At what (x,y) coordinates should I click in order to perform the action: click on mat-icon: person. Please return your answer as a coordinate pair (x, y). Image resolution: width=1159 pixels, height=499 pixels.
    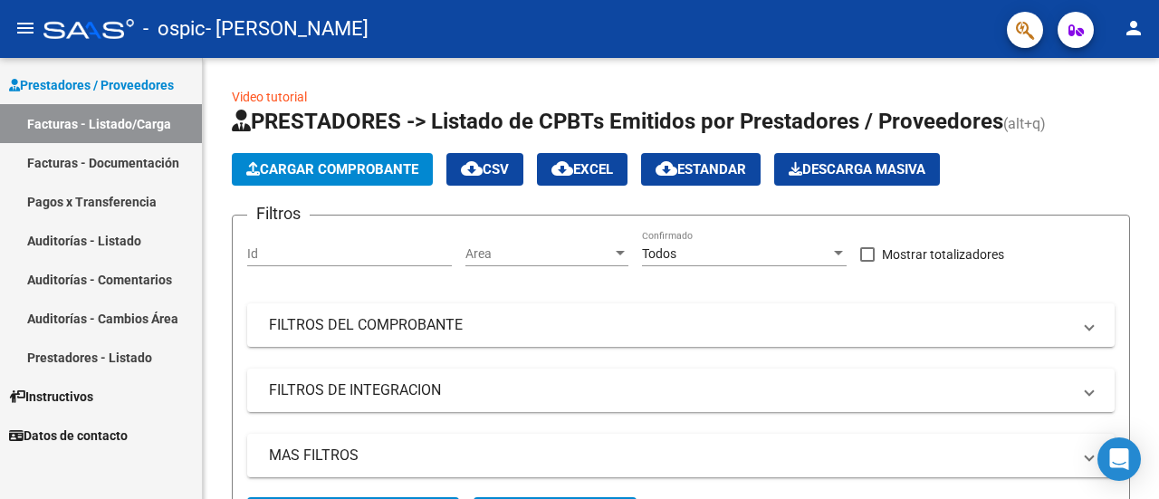
    Looking at the image, I should click on (1134, 28).